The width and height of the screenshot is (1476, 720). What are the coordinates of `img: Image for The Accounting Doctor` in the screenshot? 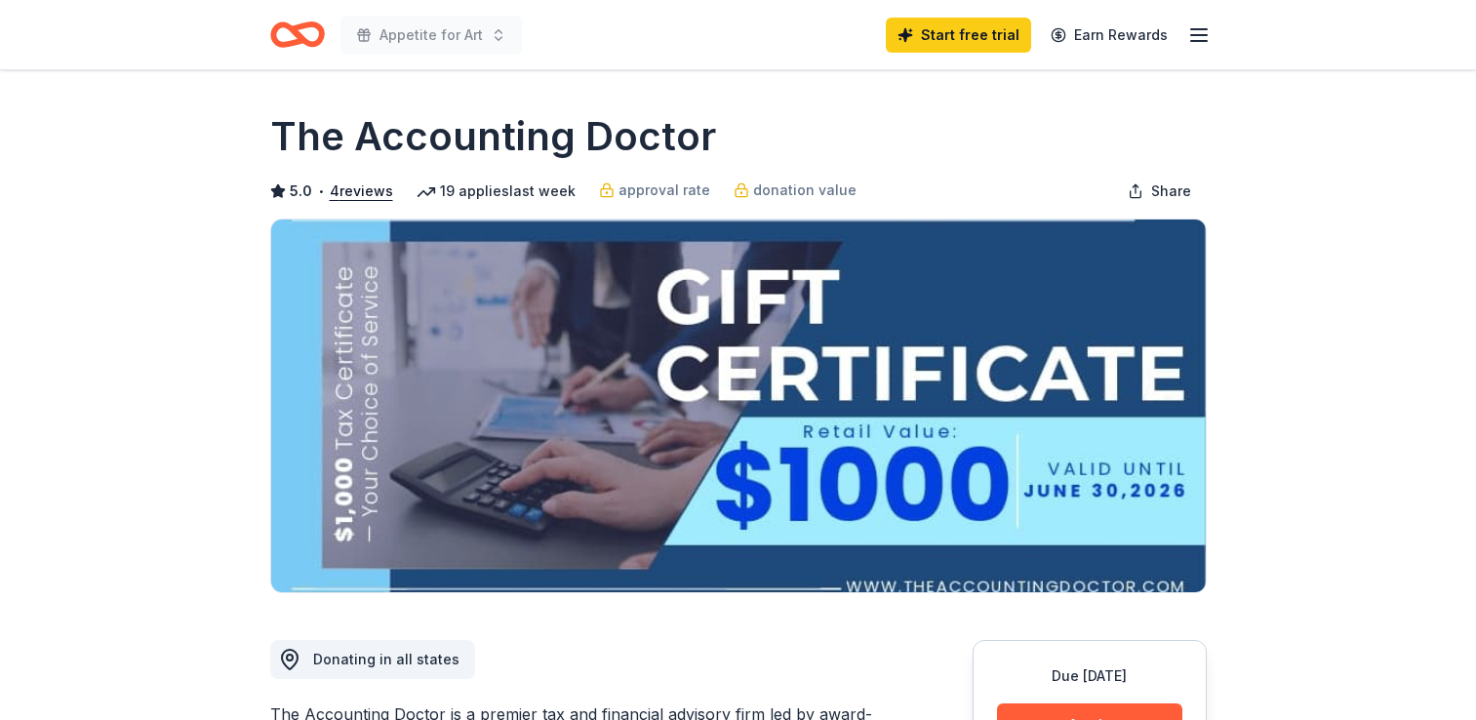 It's located at (739, 406).